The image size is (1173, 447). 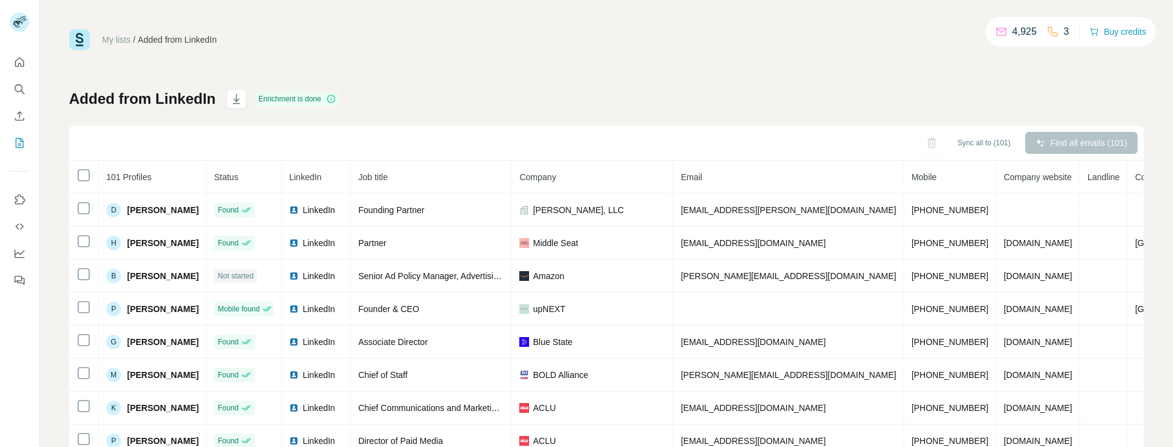 What do you see at coordinates (114, 210) in the screenshot?
I see `div: D` at bounding box center [114, 210].